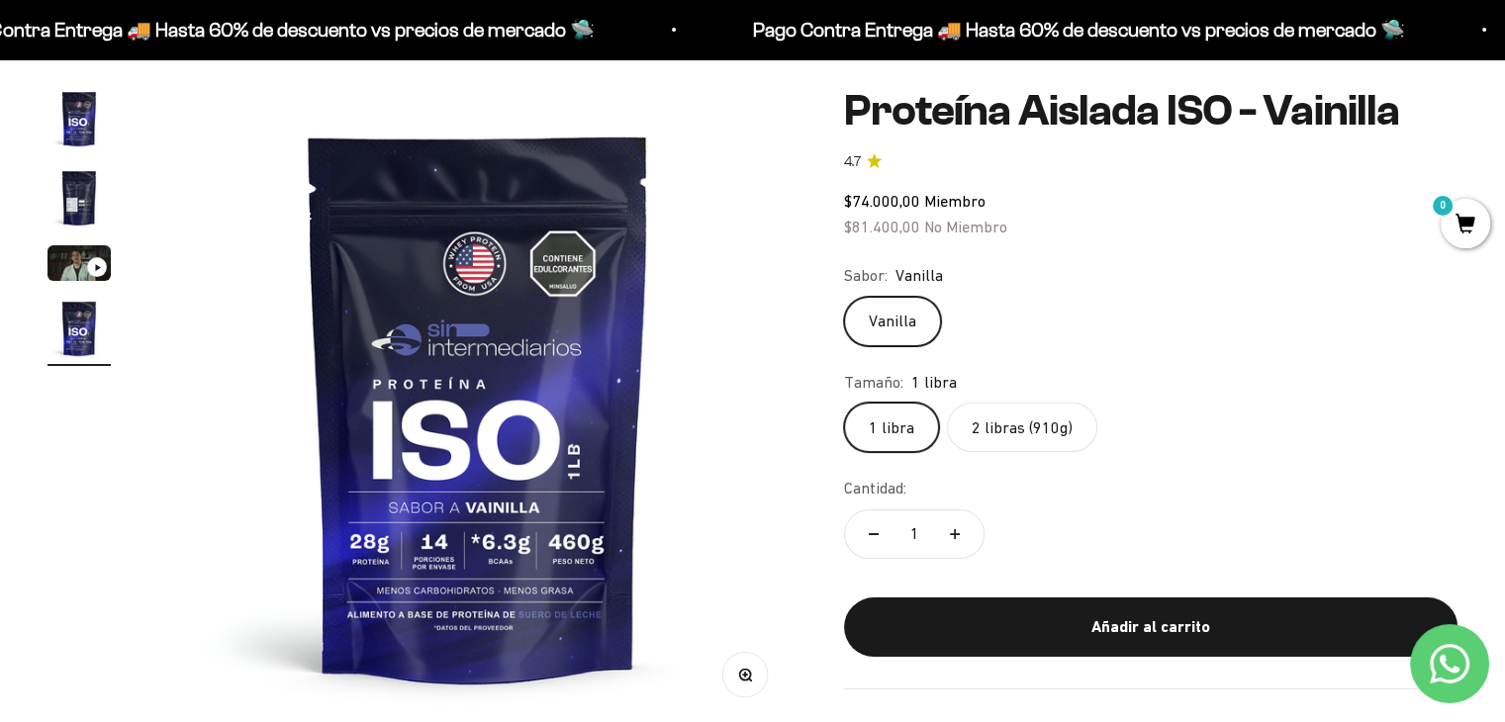  Describe the element at coordinates (934, 383) in the screenshot. I see `span: 1 libra` at that location.